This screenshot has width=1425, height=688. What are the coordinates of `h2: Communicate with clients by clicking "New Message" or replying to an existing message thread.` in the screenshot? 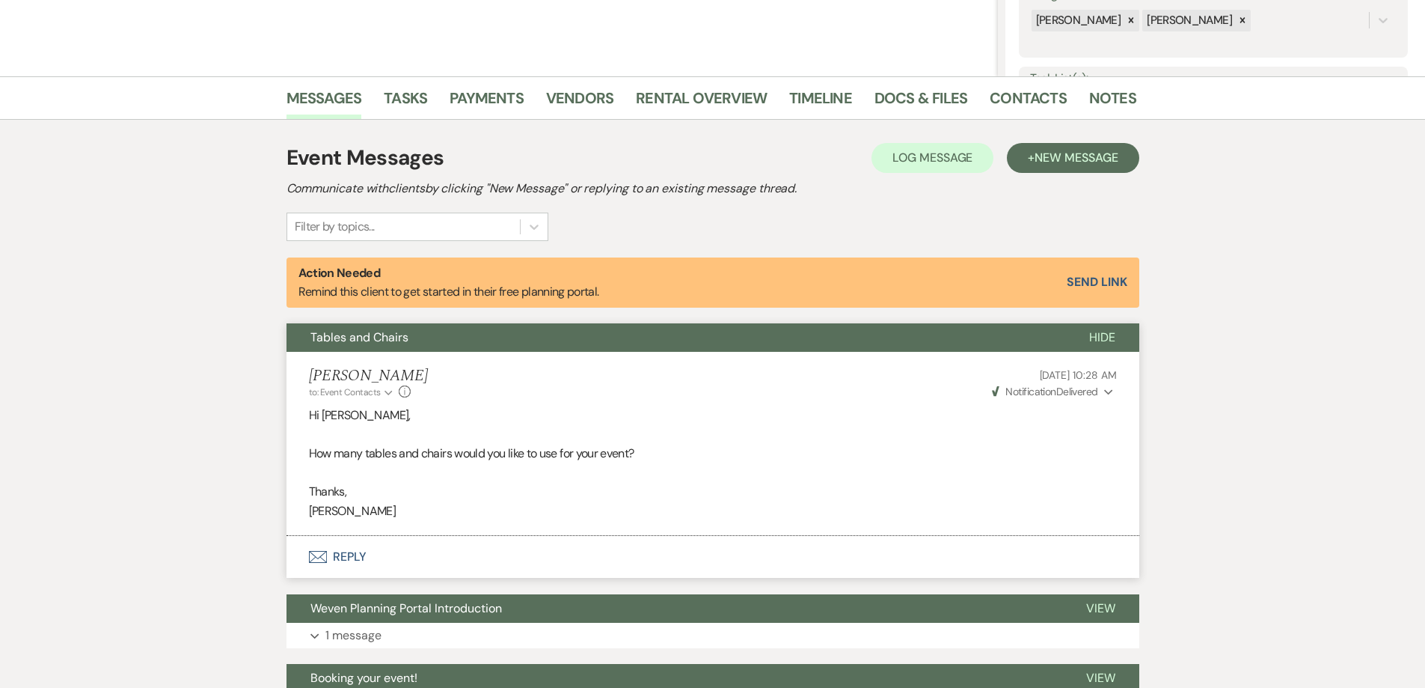 It's located at (713, 189).